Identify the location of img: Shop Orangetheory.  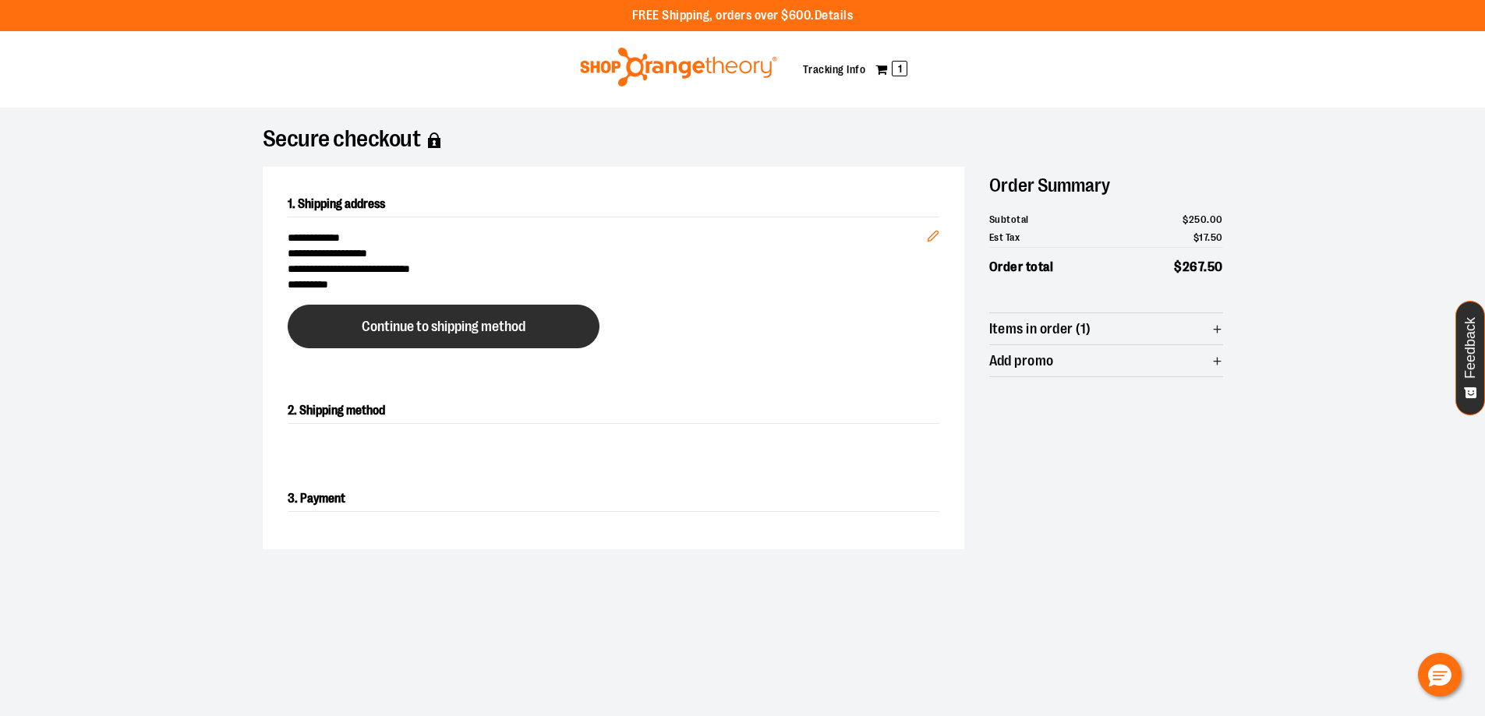
(678, 67).